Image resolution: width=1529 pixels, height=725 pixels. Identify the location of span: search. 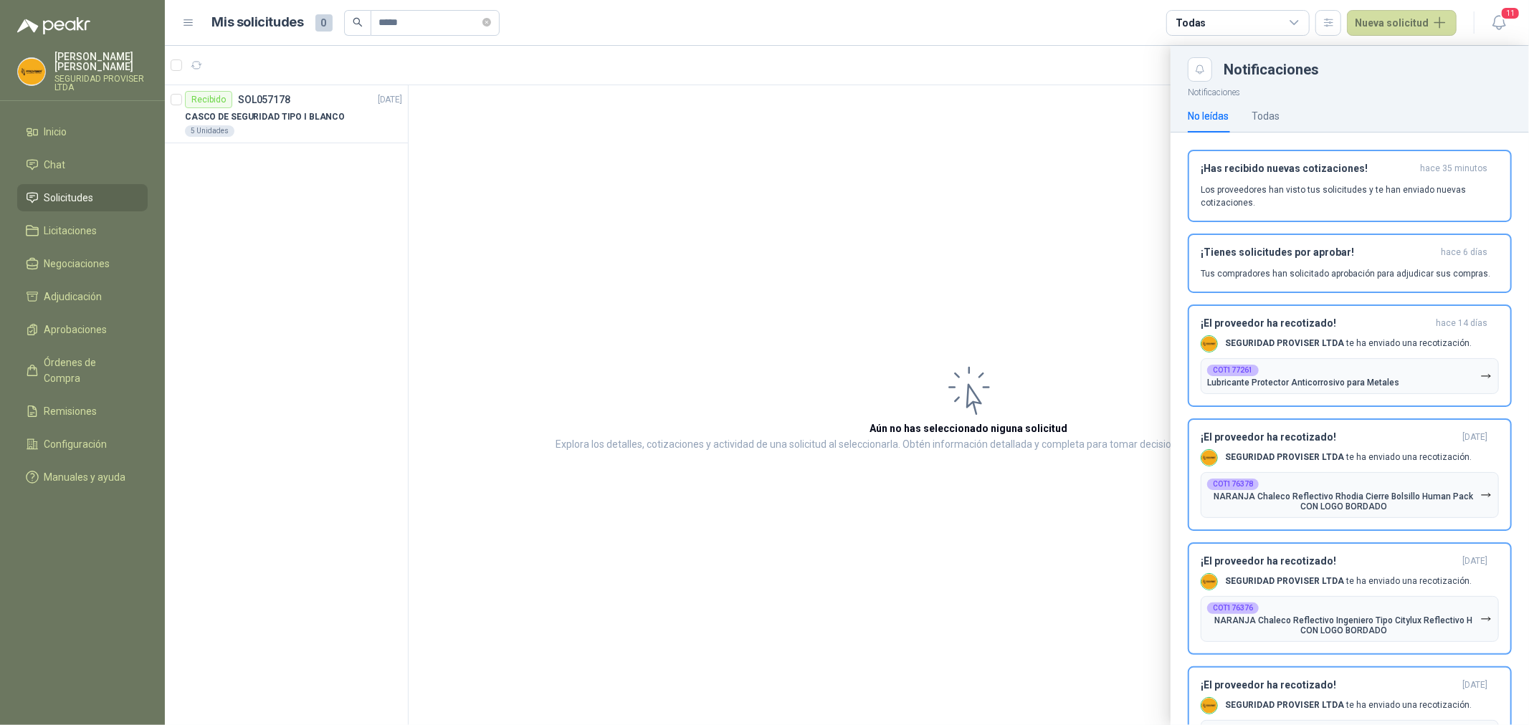
(358, 22).